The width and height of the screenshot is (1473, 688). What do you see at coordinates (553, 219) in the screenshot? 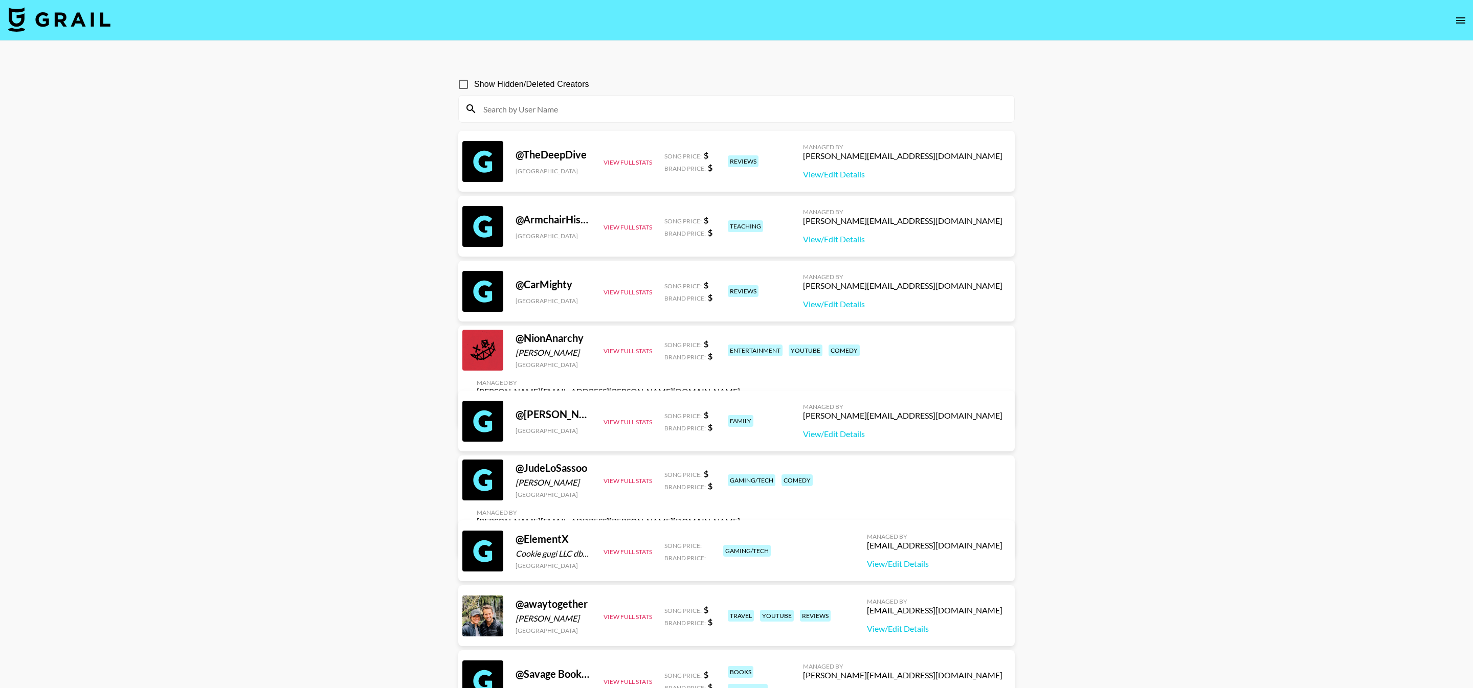
I see `div: @ ArmchairHistorian` at bounding box center [553, 219].